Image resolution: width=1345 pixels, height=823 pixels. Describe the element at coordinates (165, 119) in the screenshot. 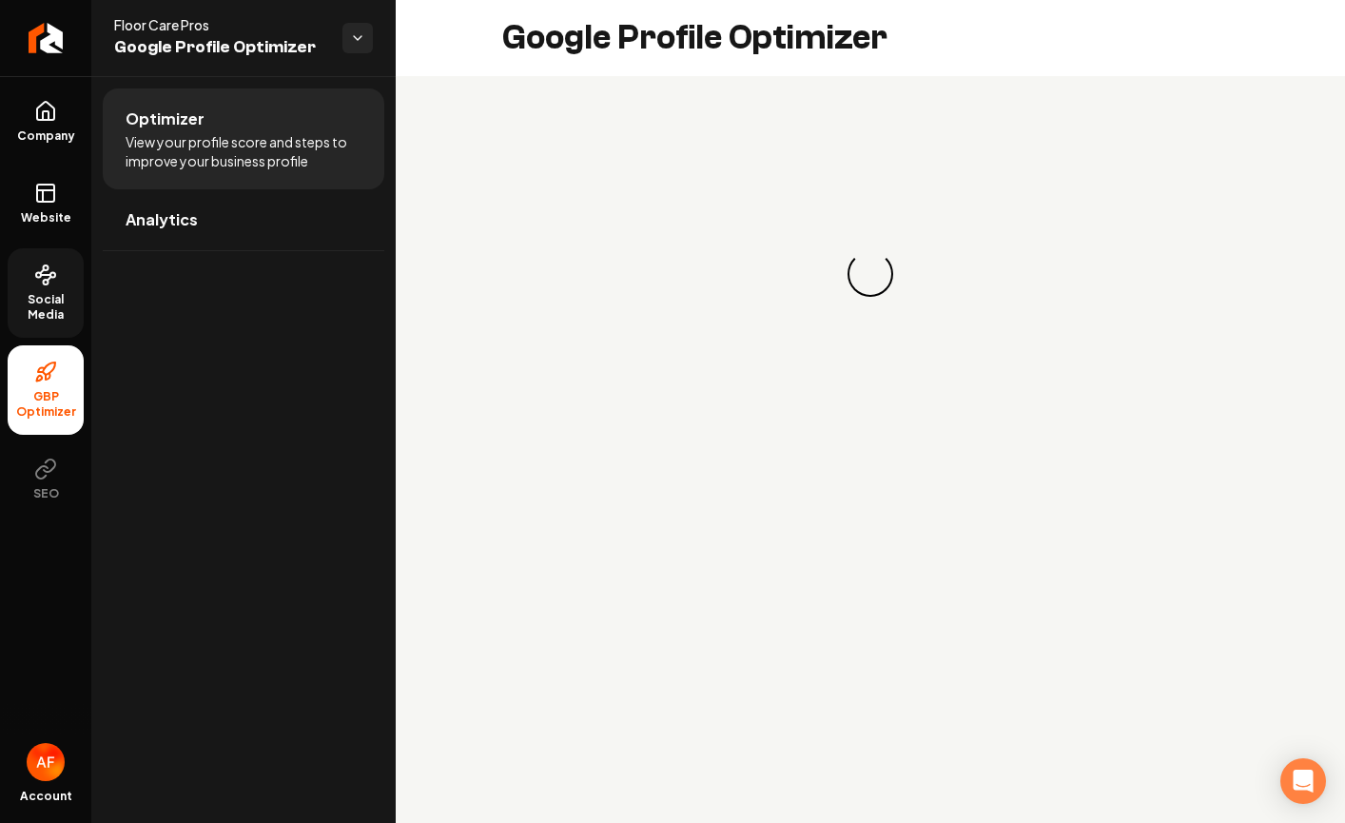

I see `span: Optimizer` at that location.